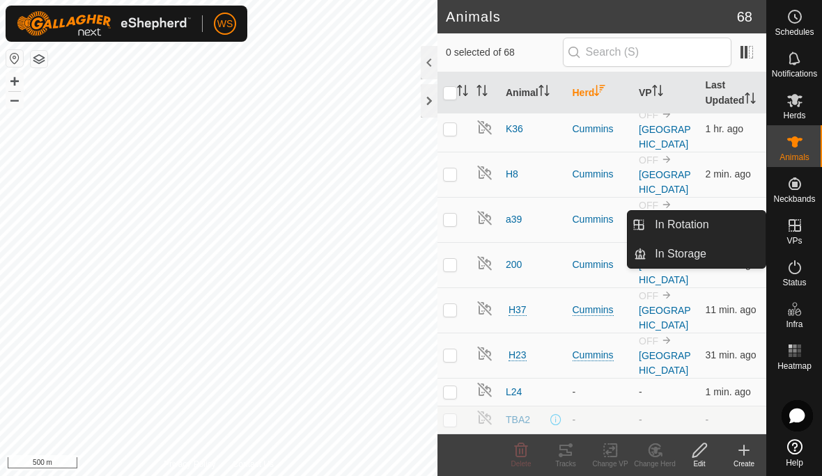  What do you see at coordinates (794, 463) in the screenshot?
I see `span: Help` at bounding box center [794, 463].